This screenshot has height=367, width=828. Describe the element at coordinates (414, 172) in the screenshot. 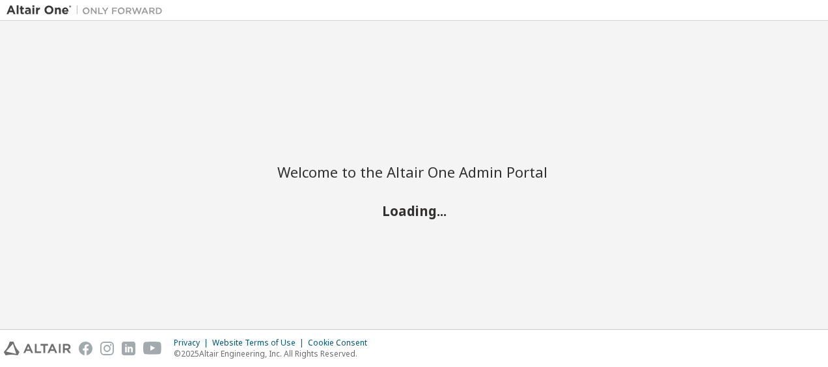

I see `h2: Welcome to the Altair One Admin Portal` at that location.